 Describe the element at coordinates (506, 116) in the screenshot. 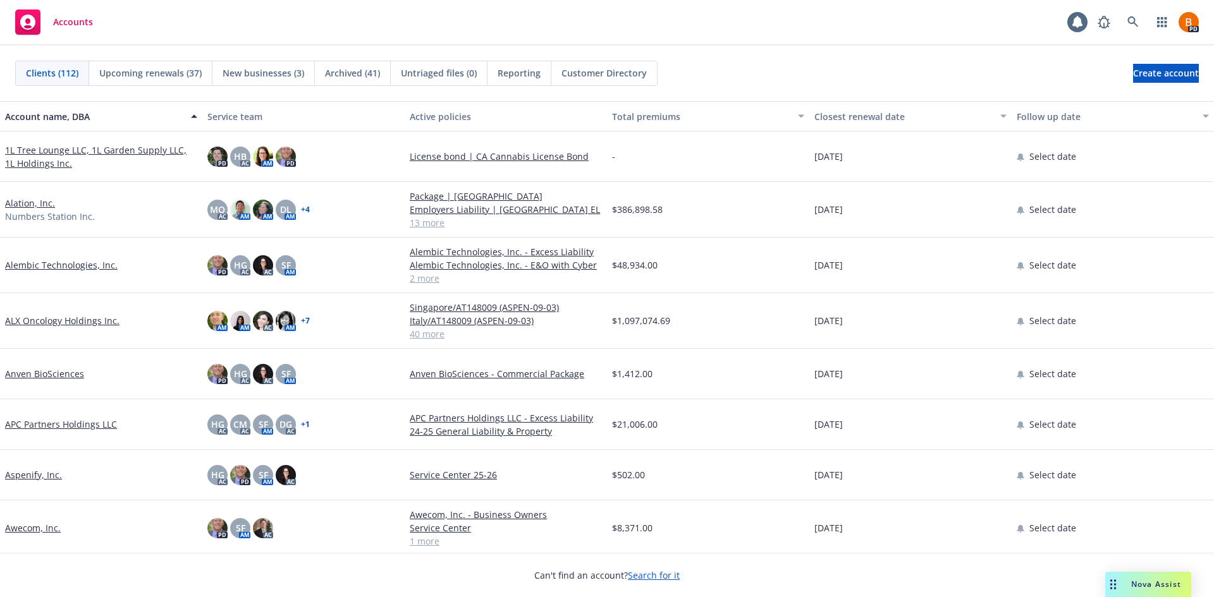

I see `button: Active policies` at that location.